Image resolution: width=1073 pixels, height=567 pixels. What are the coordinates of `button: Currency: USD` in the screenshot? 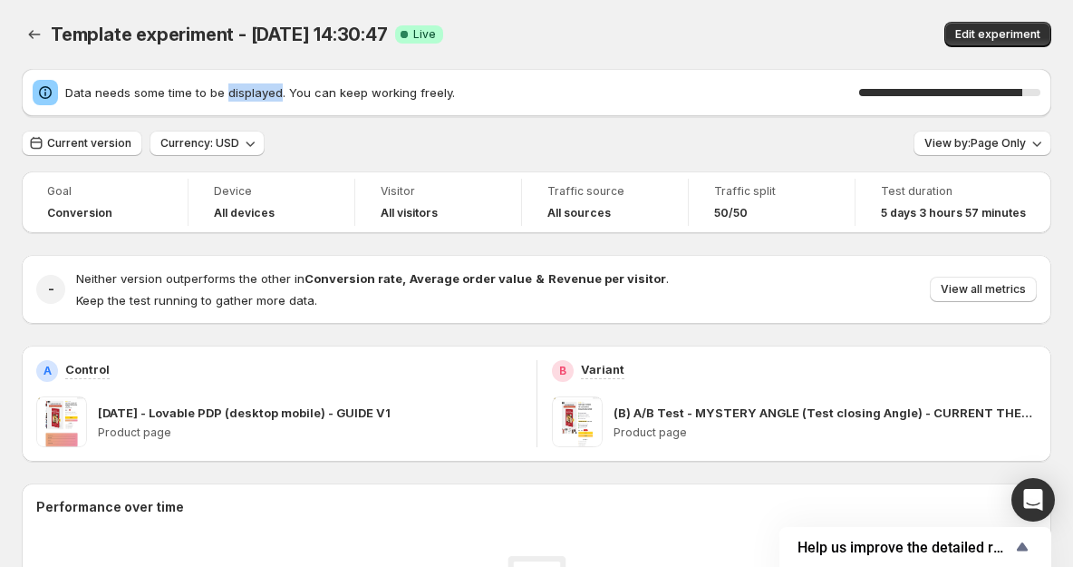 It's located at (207, 143).